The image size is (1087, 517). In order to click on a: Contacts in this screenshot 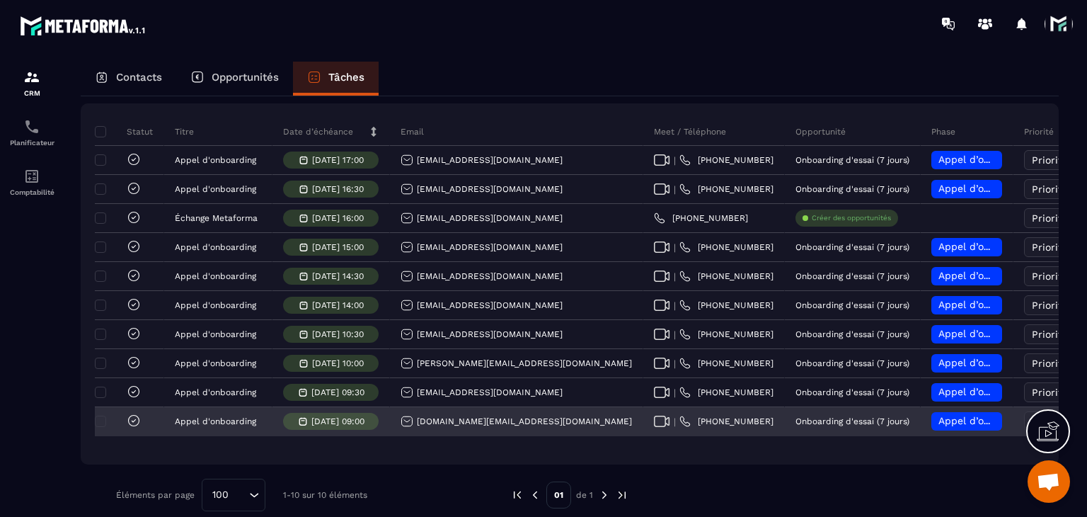, I will do `click(128, 79)`.